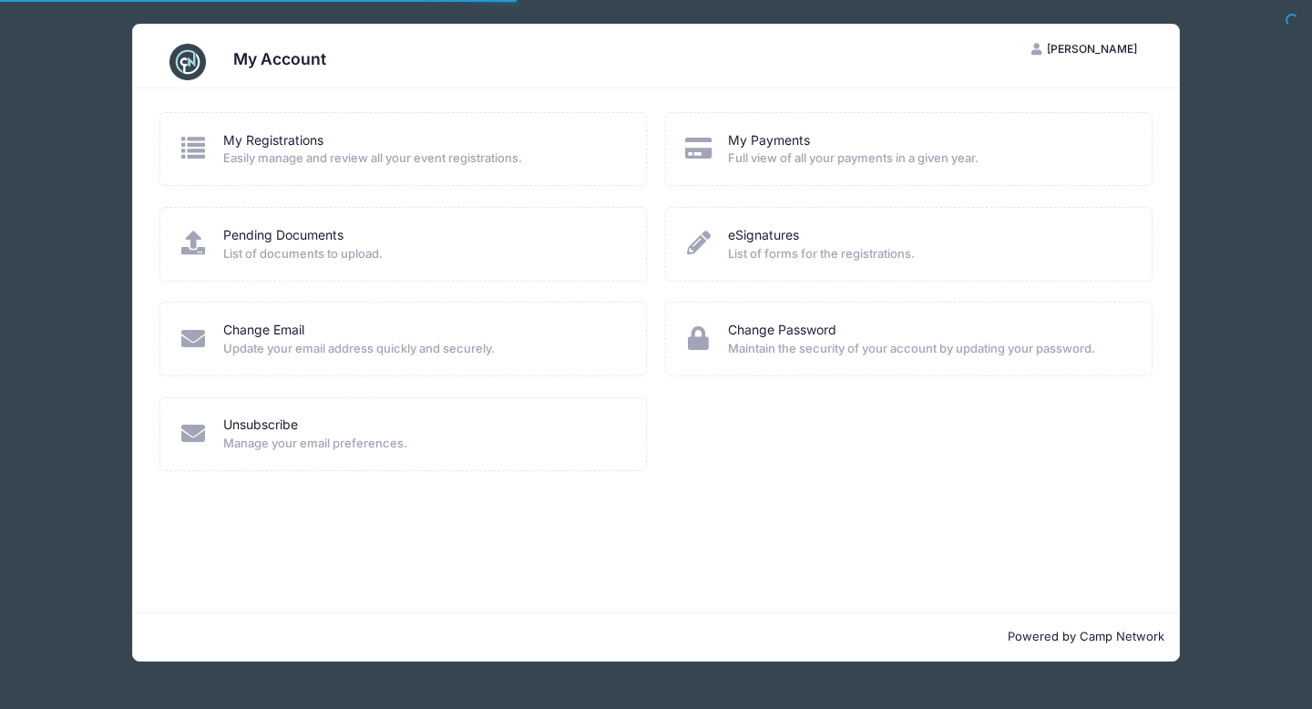  I want to click on a: Unsubscribe, so click(261, 425).